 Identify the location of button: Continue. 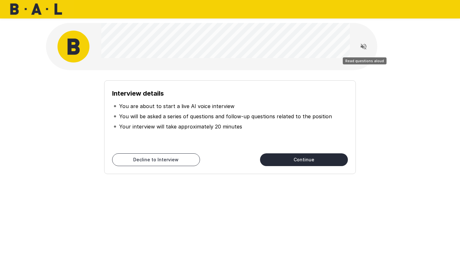
(304, 160).